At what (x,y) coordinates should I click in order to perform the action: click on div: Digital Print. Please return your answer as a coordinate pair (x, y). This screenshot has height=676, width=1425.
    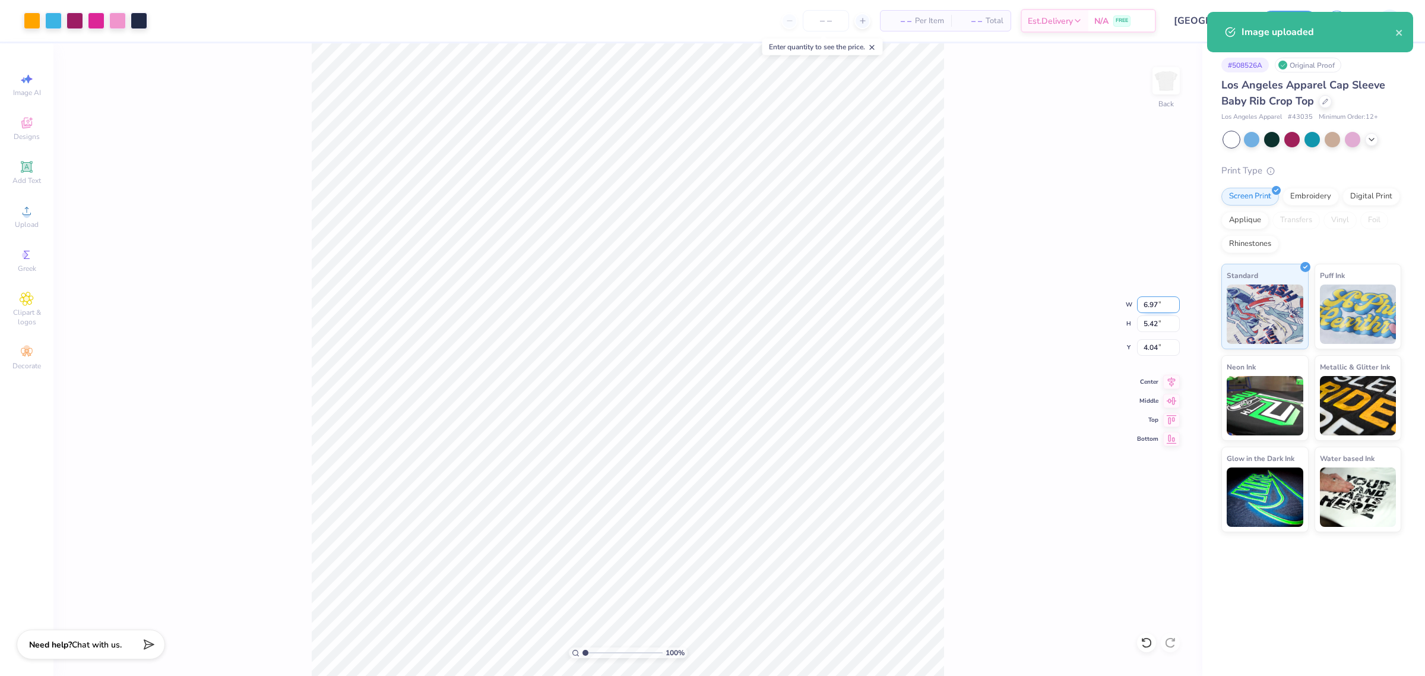
    Looking at the image, I should click on (1371, 196).